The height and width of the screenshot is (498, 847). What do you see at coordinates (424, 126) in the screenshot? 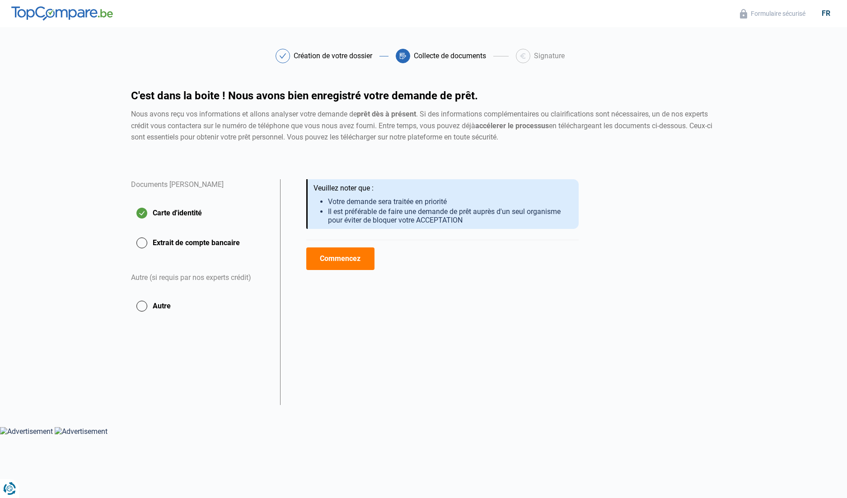
I see `div: Nous avons reçu vos informations et allons analyser votre demande de . Si des informations complé...` at bounding box center [424, 126].